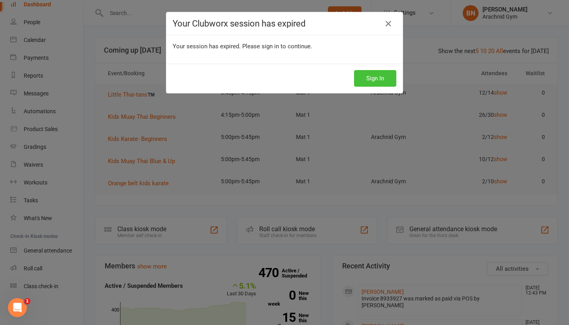 Image resolution: width=569 pixels, height=325 pixels. What do you see at coordinates (27, 301) in the screenshot?
I see `span: 1` at bounding box center [27, 301].